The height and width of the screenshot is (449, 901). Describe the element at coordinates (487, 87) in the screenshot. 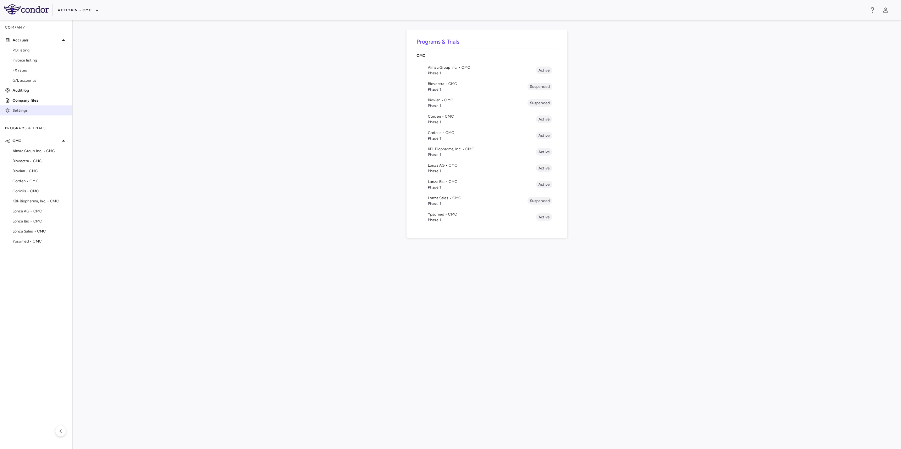

I see `li: Biovectra • CMCPhase 1Suspended` at that location.